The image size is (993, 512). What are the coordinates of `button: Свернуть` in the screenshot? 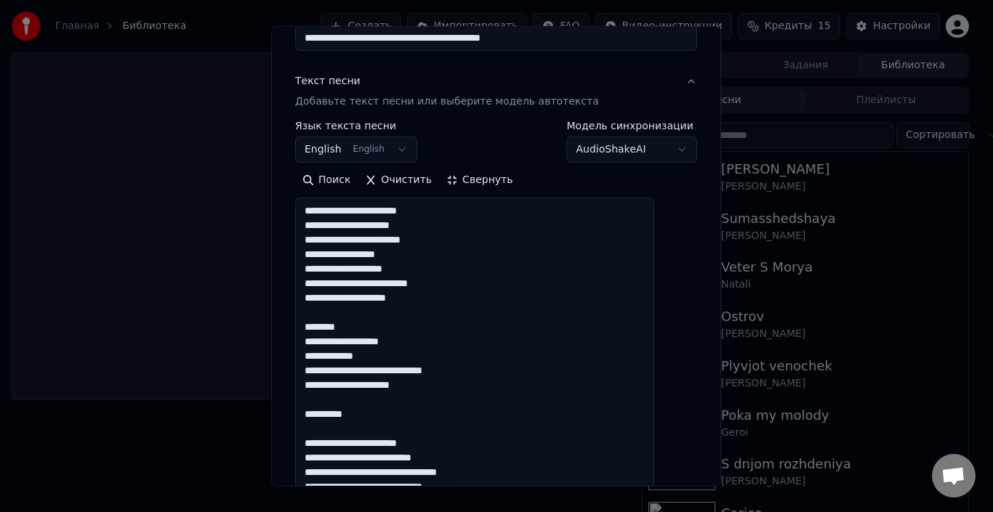 It's located at (479, 180).